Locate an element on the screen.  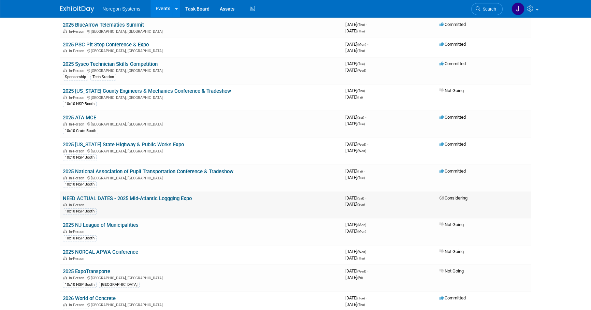
span: Noregon Systems is located at coordinates (121, 9).